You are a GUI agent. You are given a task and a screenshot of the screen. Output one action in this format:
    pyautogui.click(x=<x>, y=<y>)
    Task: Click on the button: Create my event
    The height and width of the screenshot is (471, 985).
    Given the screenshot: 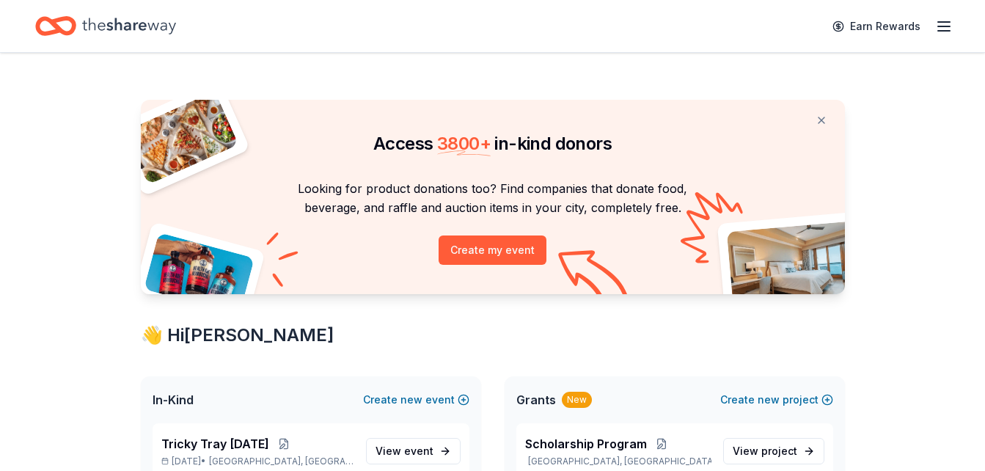 What is the action you would take?
    pyautogui.click(x=492, y=250)
    